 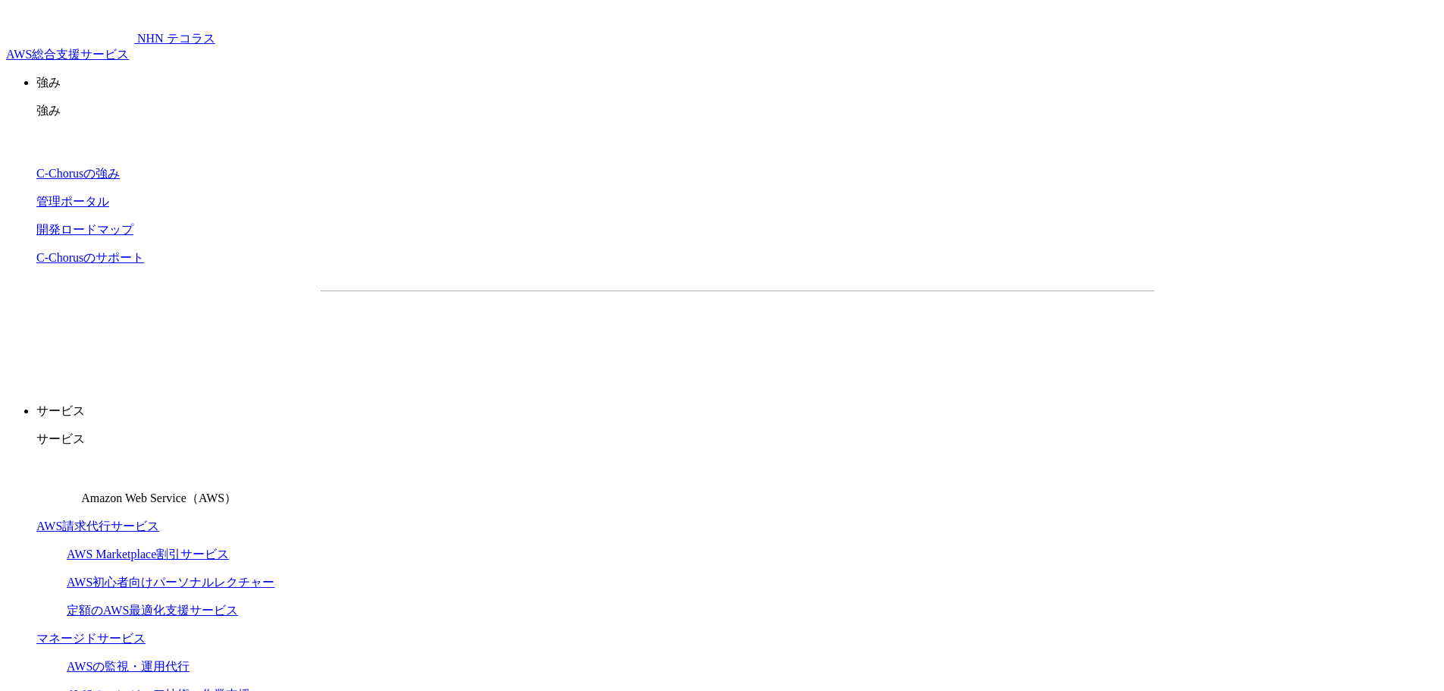 I want to click on a: AWSの監視・運用代行, so click(x=128, y=666).